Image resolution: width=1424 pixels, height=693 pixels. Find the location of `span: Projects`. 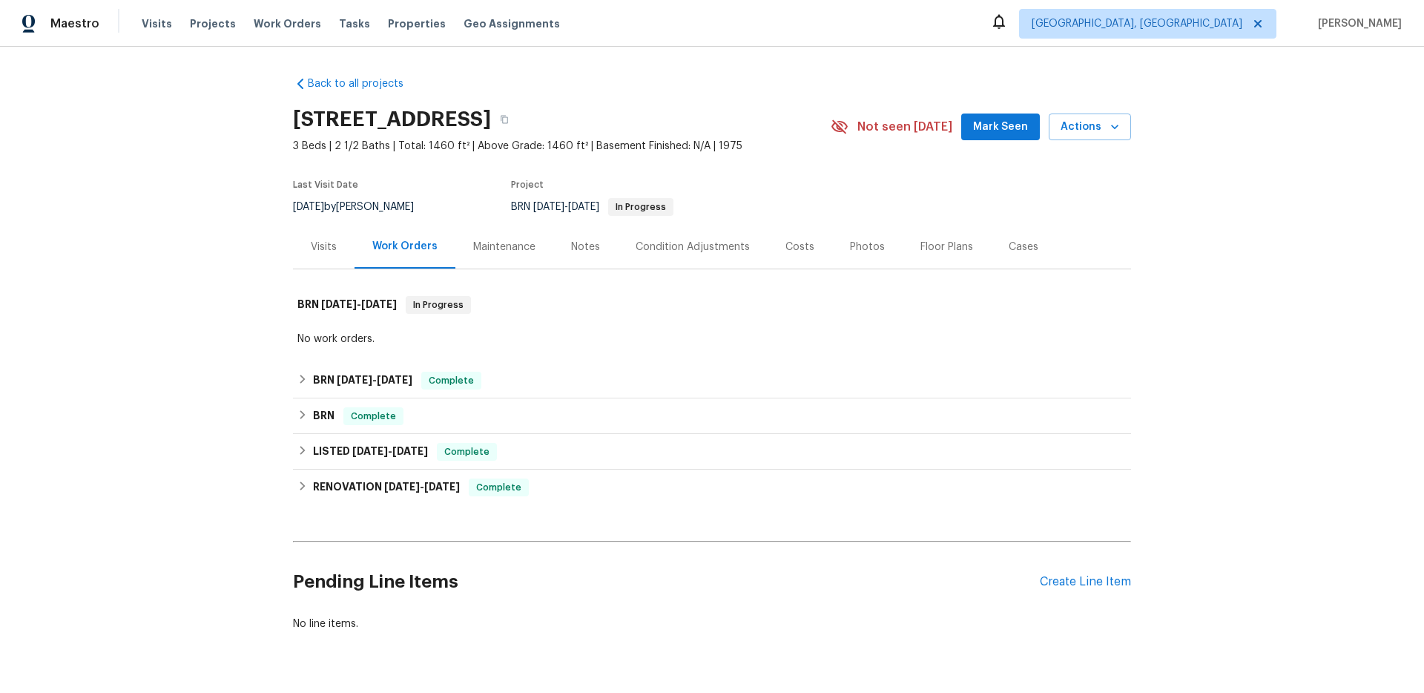

span: Projects is located at coordinates (213, 24).